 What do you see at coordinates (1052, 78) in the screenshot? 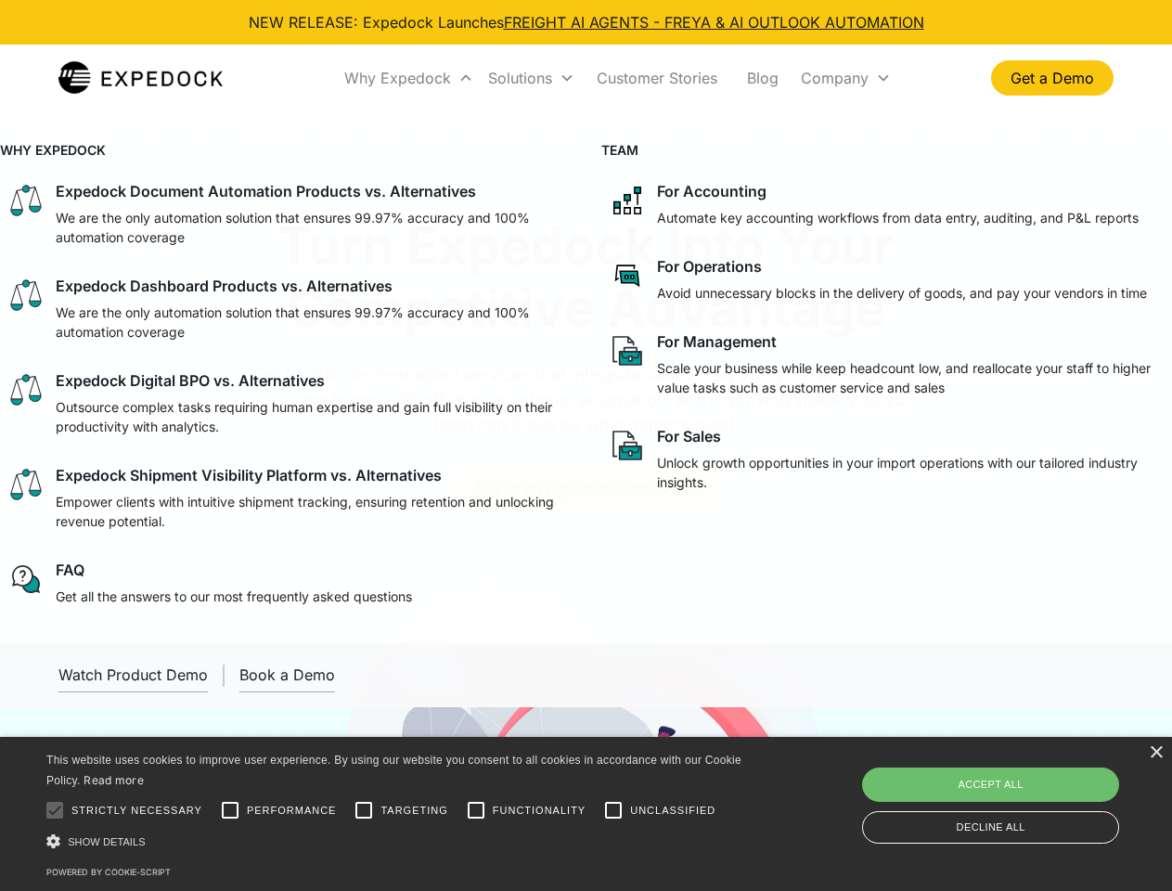
I see `a: Get a Demo` at bounding box center [1052, 78].